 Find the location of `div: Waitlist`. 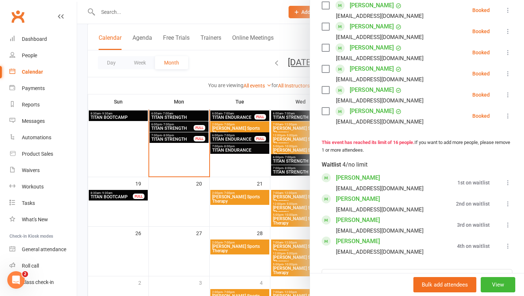

div: Waitlist is located at coordinates (345, 165).